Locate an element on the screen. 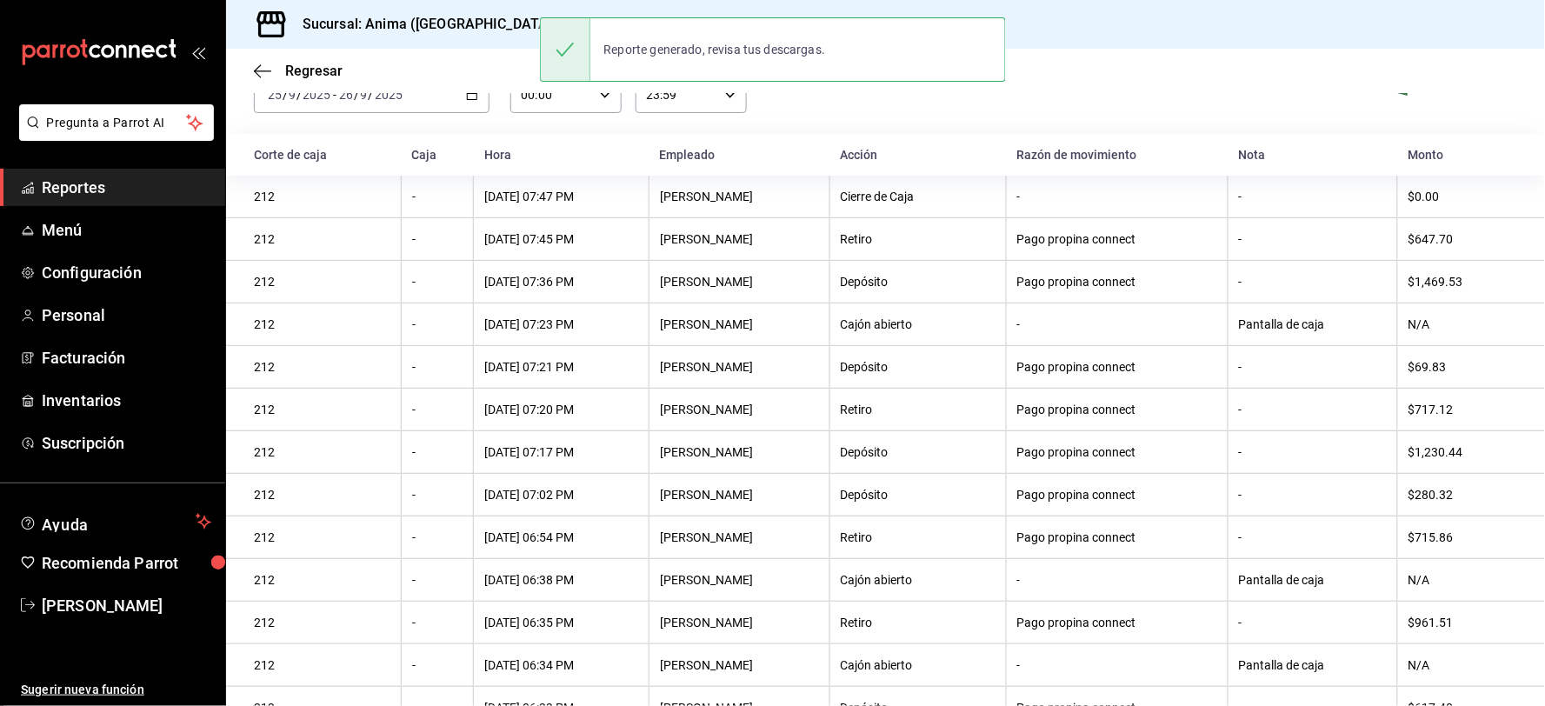  div: $0.00 is located at coordinates (1462, 196).